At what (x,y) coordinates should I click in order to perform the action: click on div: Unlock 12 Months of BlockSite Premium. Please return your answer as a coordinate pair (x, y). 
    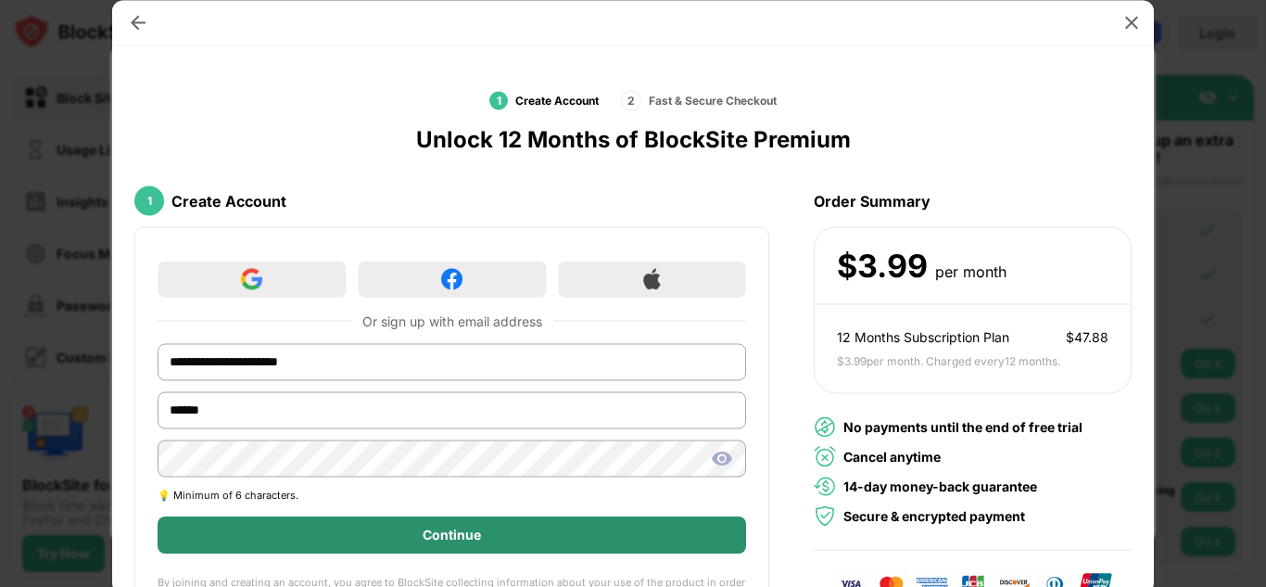
    Looking at the image, I should click on (633, 138).